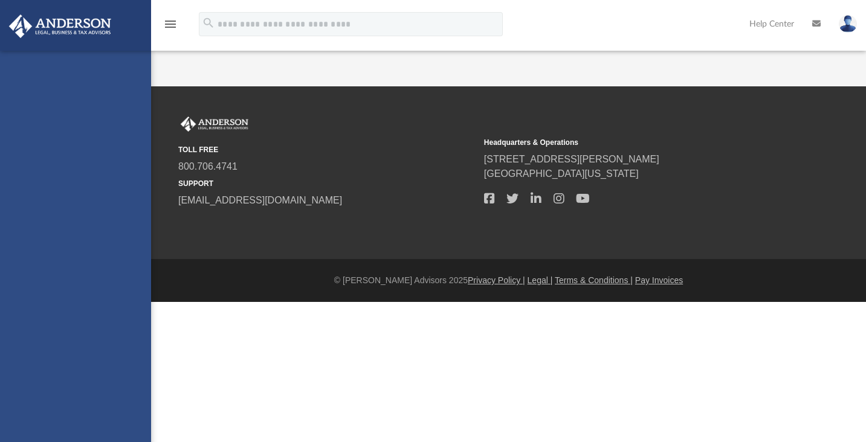  I want to click on a: Legal |, so click(540, 280).